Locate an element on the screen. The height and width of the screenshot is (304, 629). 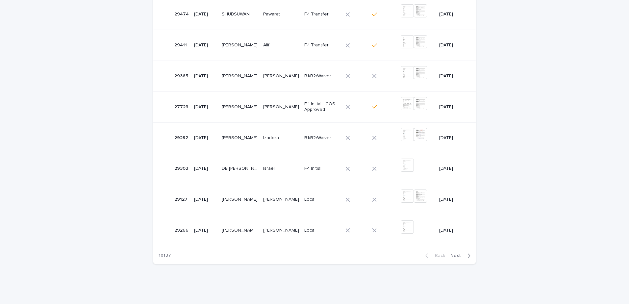
p: 1 of 37 is located at coordinates (165, 255).